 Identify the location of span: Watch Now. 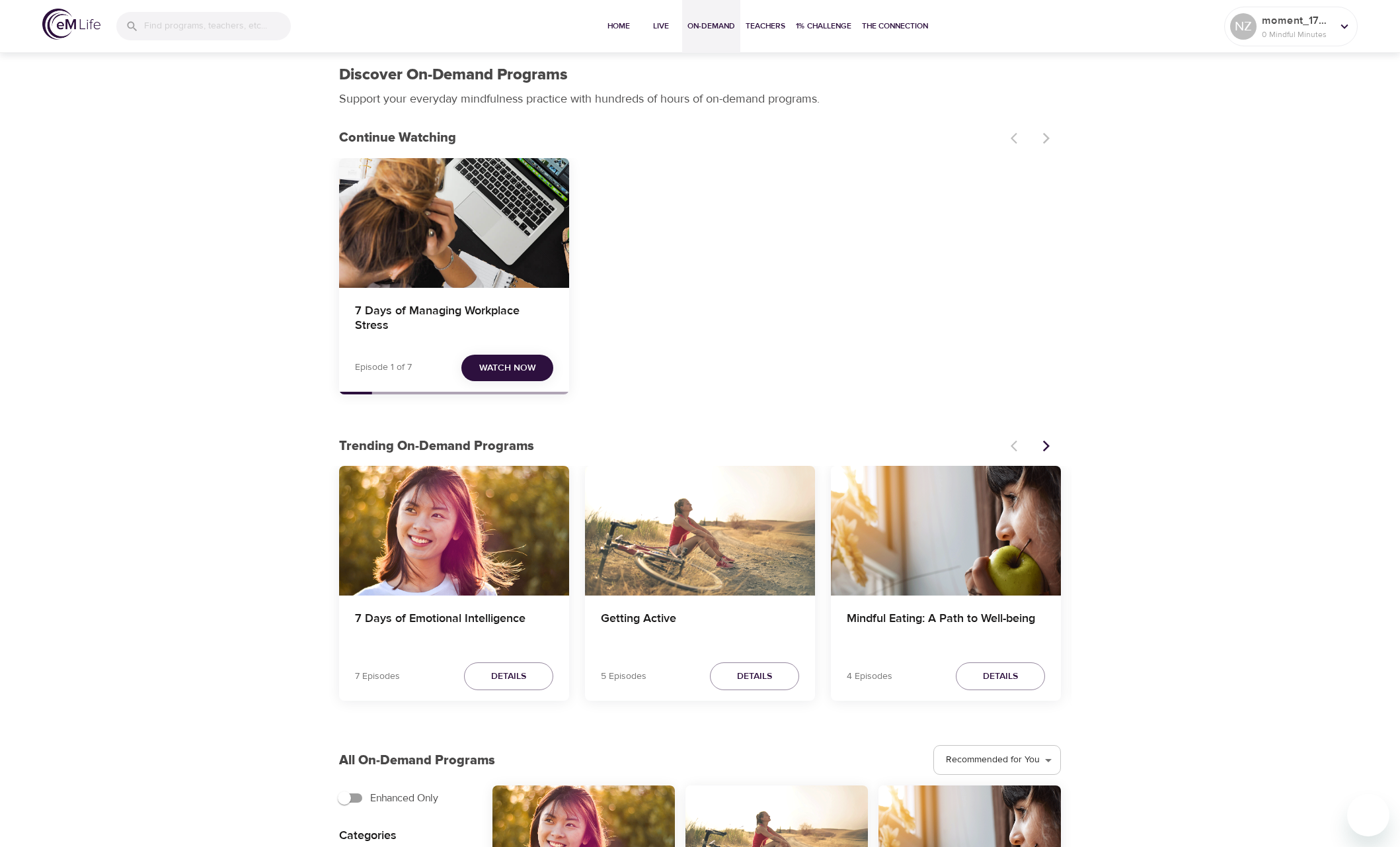
(508, 368).